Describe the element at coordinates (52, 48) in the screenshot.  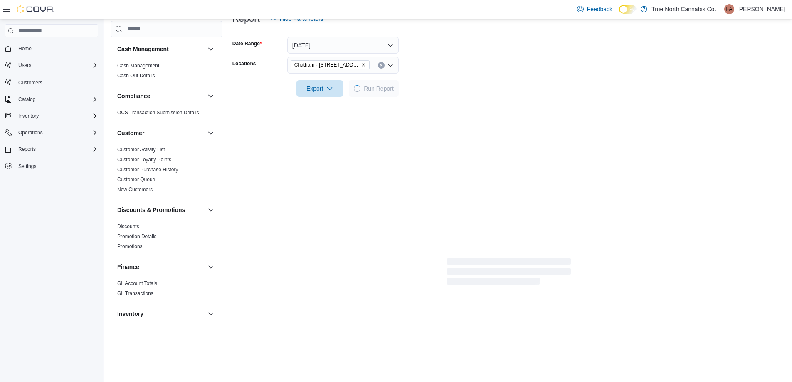
I see `button: Home` at that location.